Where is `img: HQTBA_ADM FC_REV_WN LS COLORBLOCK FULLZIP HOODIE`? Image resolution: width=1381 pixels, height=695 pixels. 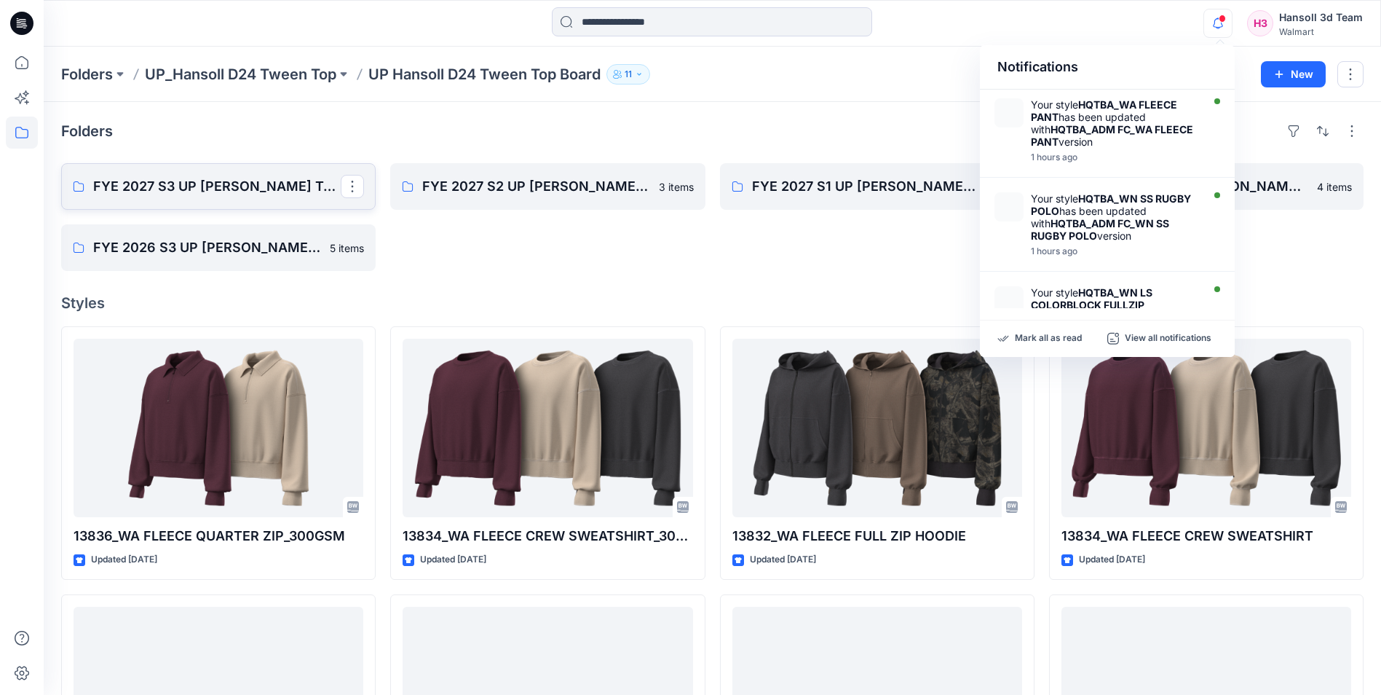
img: HQTBA_ADM FC_REV_WN LS COLORBLOCK FULLZIP HOODIE is located at coordinates (1009, 301).